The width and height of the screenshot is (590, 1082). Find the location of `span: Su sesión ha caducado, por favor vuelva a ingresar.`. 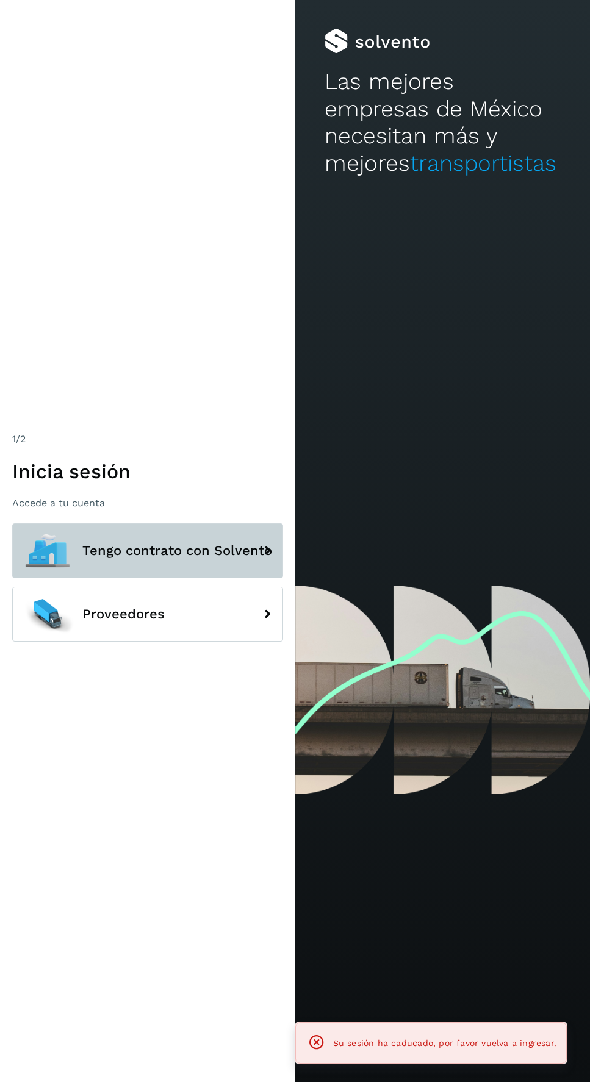

span: Su sesión ha caducado, por favor vuelva a ingresar. is located at coordinates (445, 1043).